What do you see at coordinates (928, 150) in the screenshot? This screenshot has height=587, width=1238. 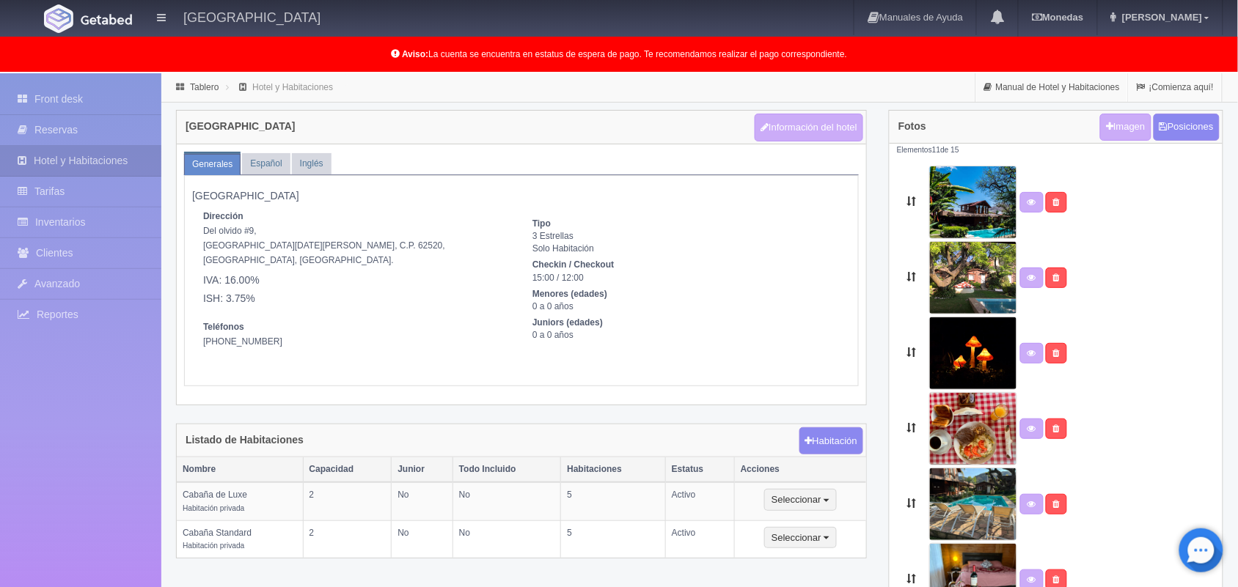 I see `small: Elementos de 15` at bounding box center [928, 150].